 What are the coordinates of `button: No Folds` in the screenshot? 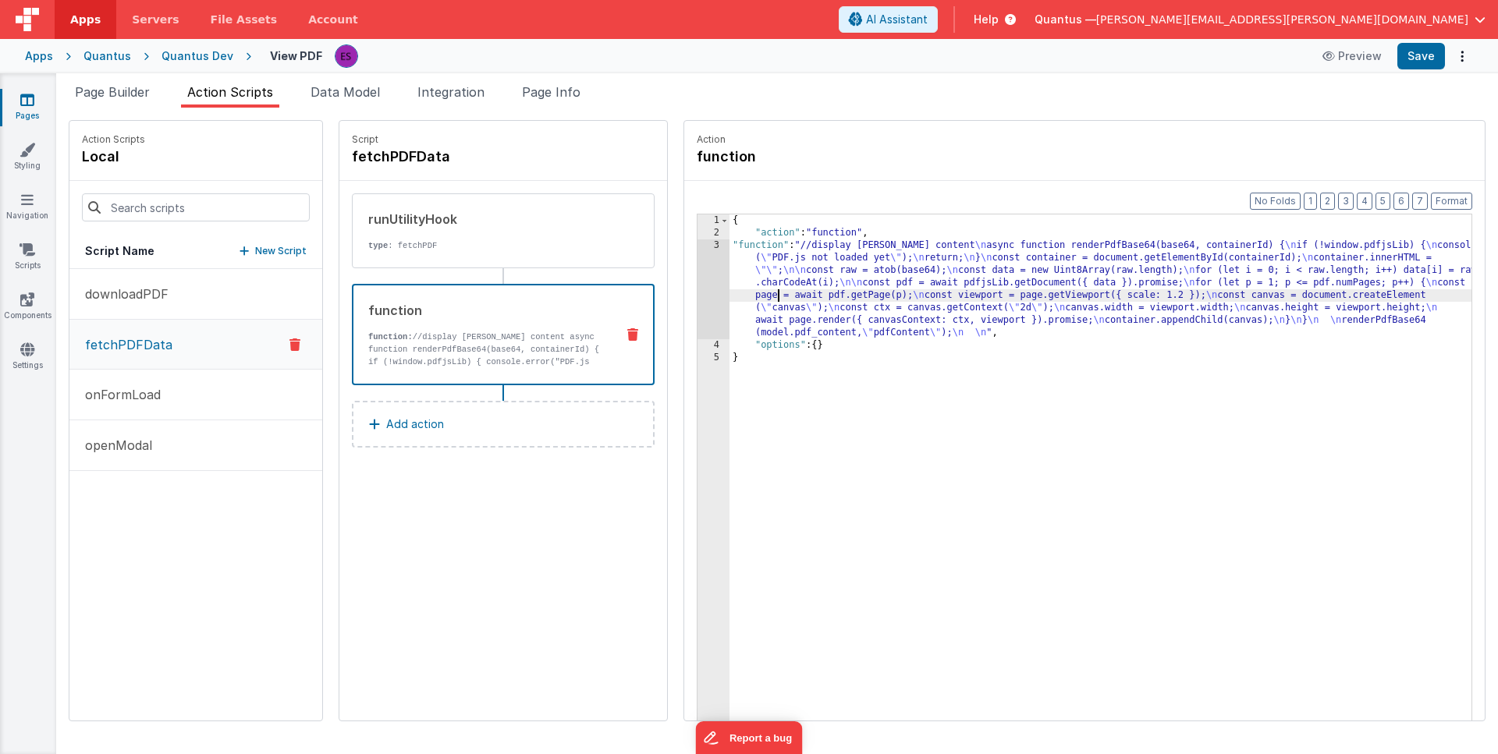 It's located at (1275, 201).